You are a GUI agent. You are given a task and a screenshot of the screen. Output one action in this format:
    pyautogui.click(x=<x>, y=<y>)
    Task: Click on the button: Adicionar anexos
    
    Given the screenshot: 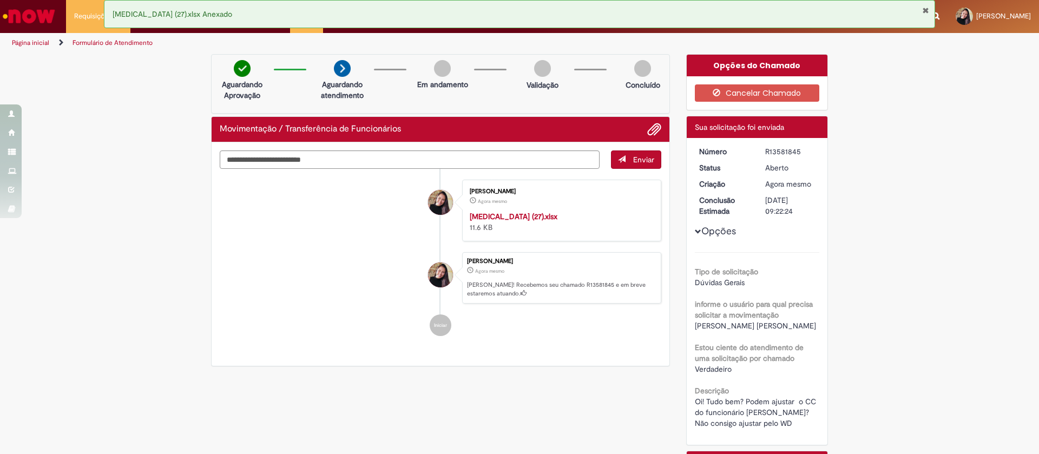 What is the action you would take?
    pyautogui.click(x=654, y=129)
    